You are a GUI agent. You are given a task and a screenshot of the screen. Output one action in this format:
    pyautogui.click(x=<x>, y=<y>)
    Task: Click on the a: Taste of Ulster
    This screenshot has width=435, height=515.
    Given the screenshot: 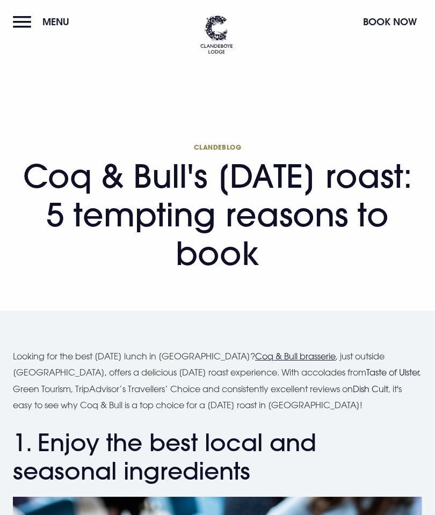 What is the action you would take?
    pyautogui.click(x=392, y=372)
    